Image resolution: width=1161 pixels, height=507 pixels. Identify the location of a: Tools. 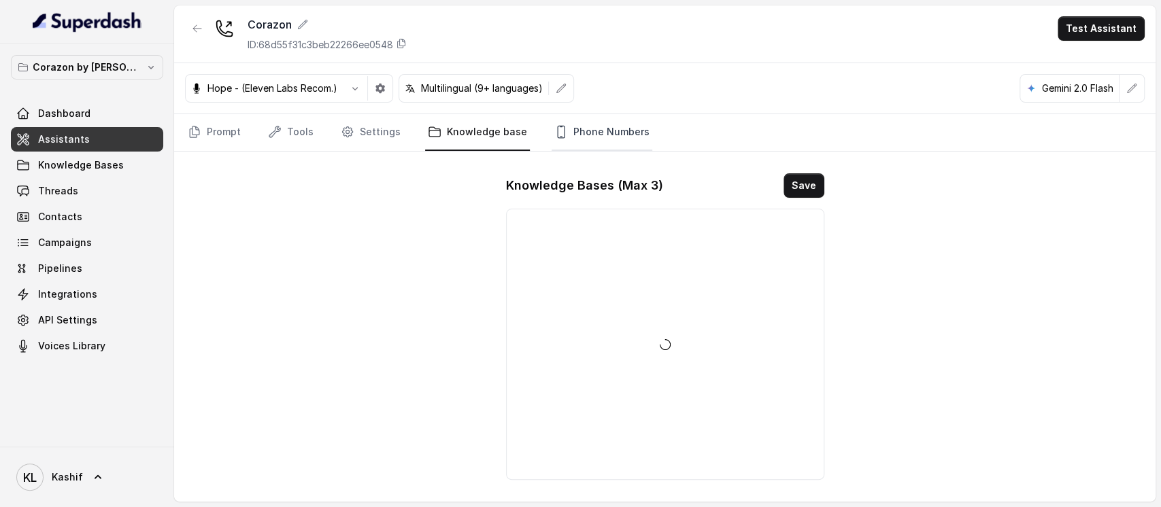
(290, 133).